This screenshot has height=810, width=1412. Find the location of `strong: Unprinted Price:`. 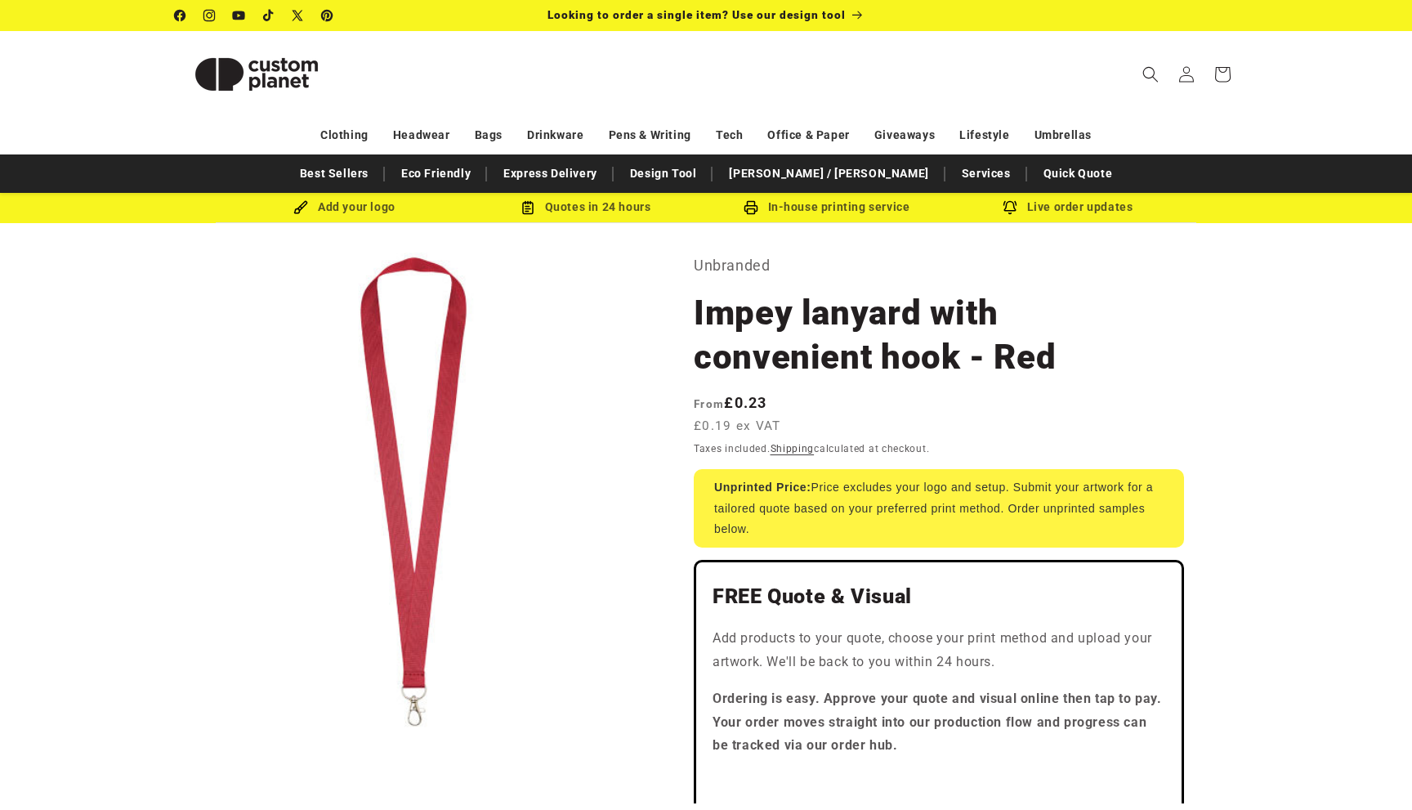

strong: Unprinted Price: is located at coordinates (762, 487).